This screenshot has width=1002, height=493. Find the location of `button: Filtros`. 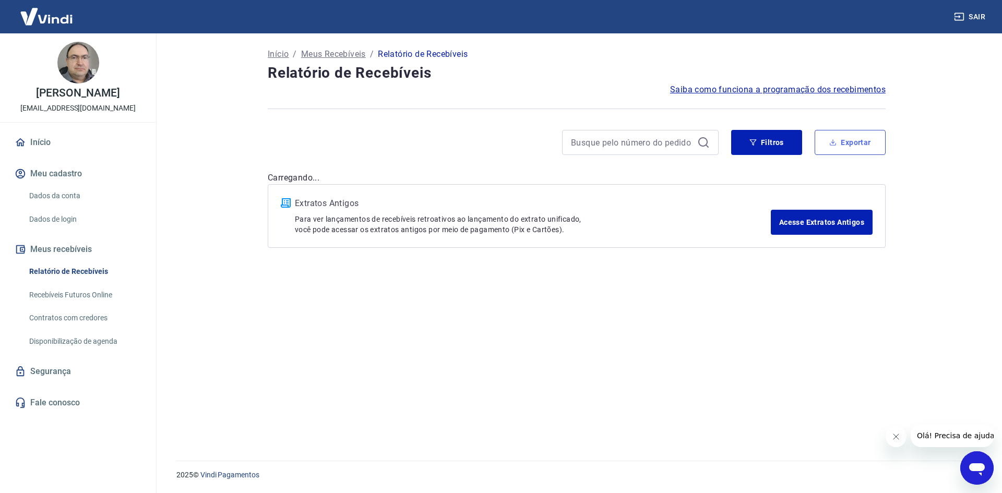

button: Filtros is located at coordinates (766, 142).